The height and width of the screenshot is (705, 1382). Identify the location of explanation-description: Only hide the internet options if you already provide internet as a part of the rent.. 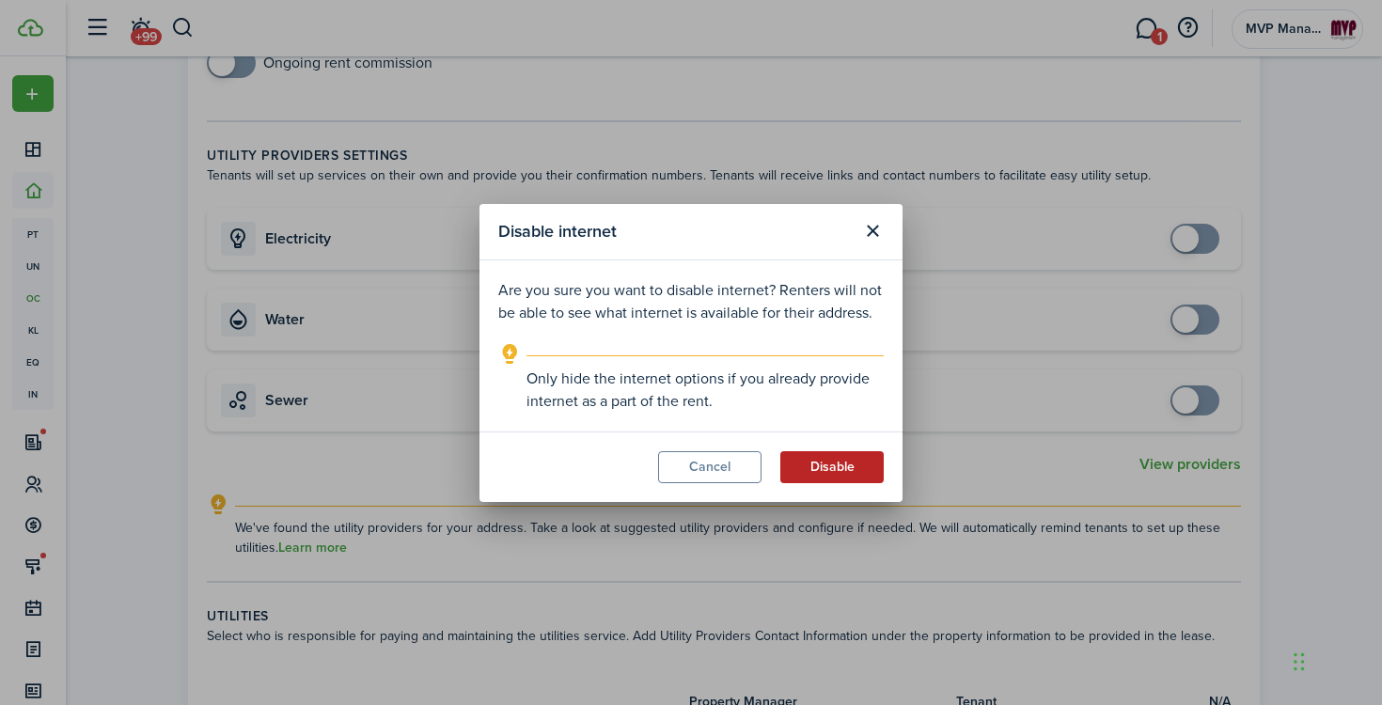
(705, 390).